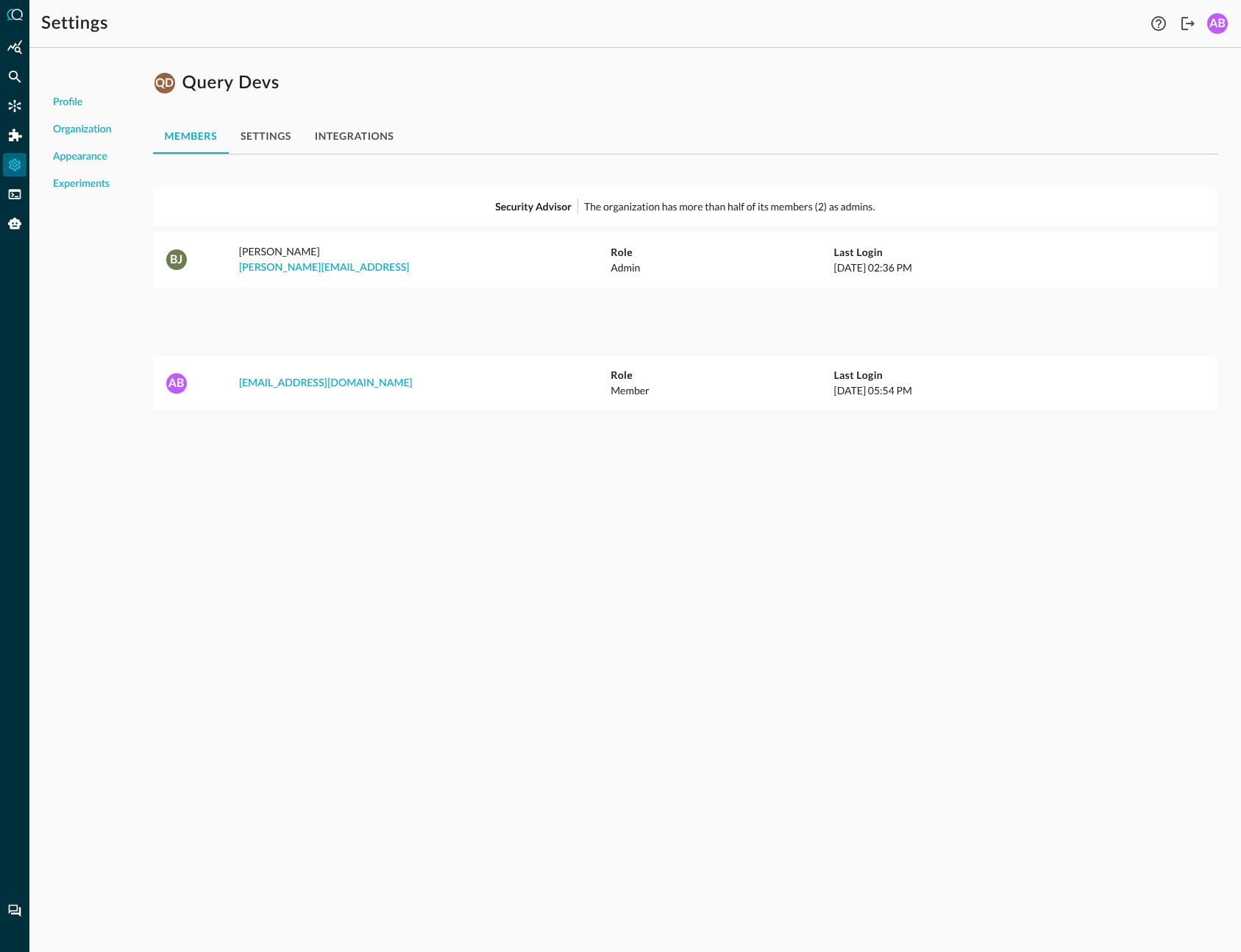  I want to click on button: settings, so click(266, 136).